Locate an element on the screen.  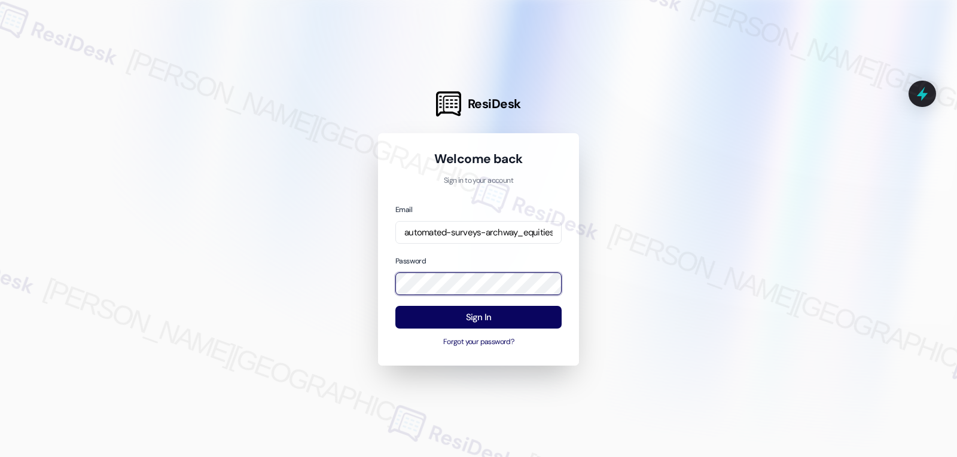
label: Password is located at coordinates (410, 261).